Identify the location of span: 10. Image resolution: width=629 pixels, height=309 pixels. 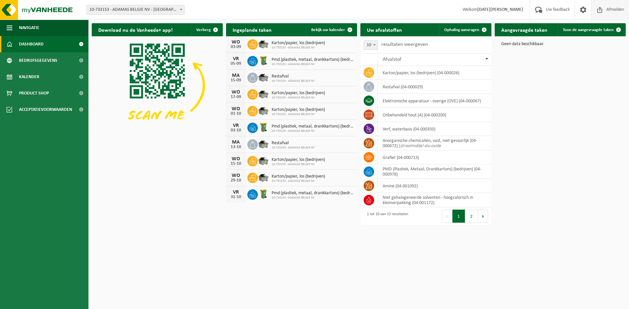
(371, 45).